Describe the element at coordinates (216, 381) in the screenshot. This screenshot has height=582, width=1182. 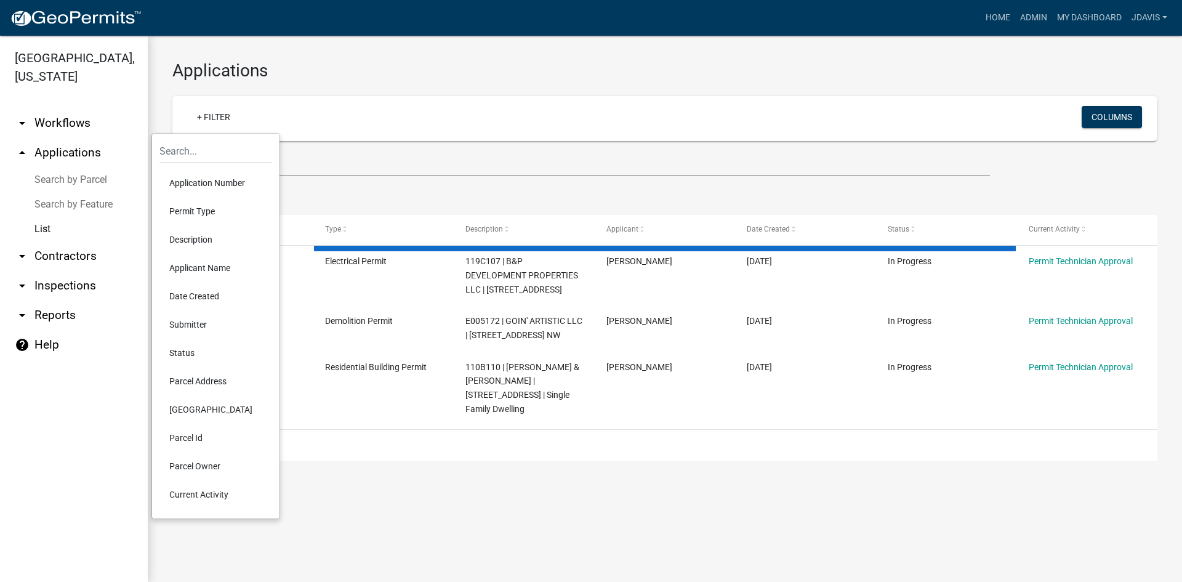
I see `li: Parcel Address` at that location.